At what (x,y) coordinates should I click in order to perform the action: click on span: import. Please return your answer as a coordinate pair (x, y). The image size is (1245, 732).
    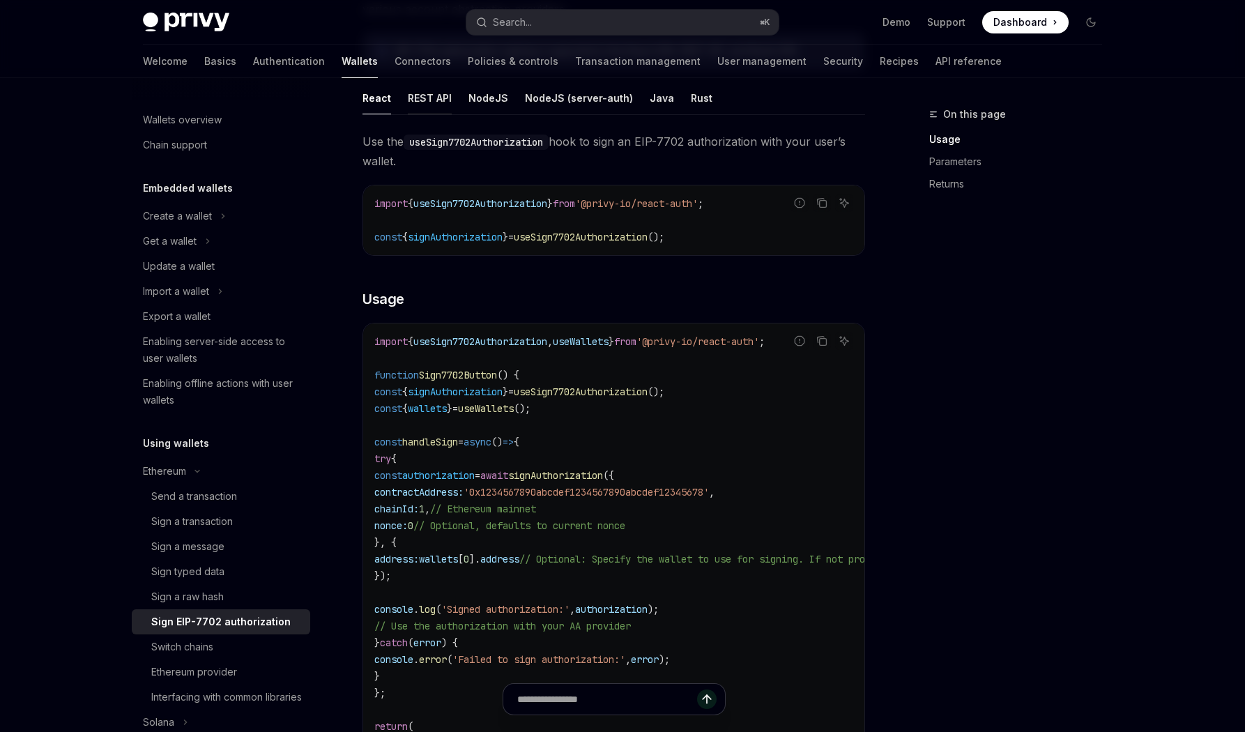
    Looking at the image, I should click on (391, 341).